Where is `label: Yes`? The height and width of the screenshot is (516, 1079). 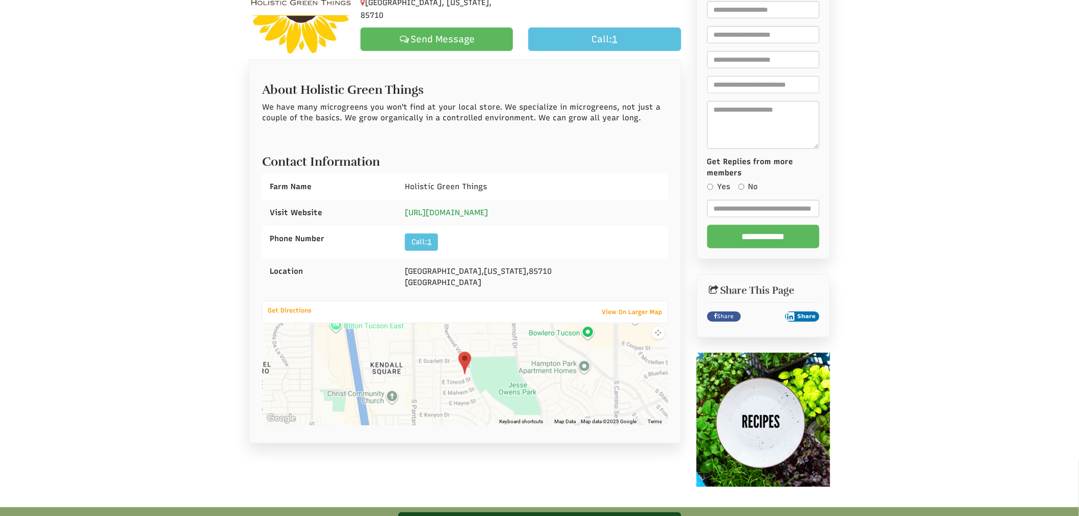 label: Yes is located at coordinates (719, 187).